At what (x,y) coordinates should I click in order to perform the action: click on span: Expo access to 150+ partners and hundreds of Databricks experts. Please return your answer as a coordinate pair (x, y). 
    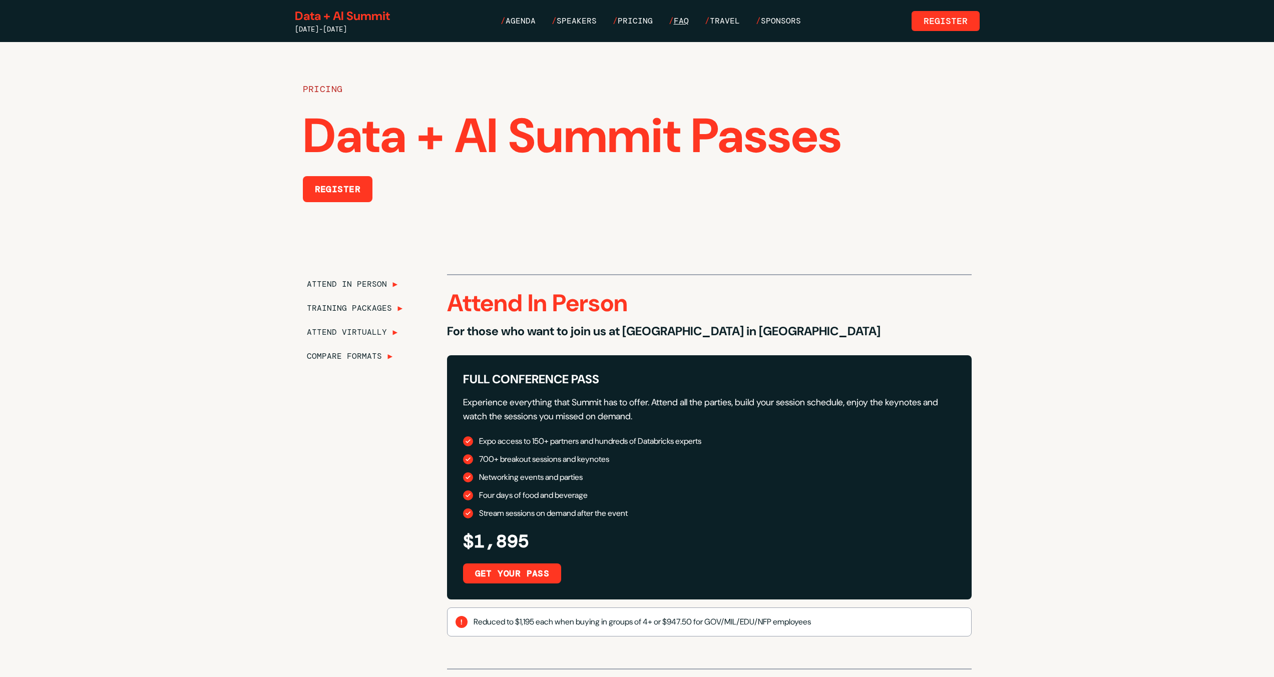
    Looking at the image, I should click on (590, 442).